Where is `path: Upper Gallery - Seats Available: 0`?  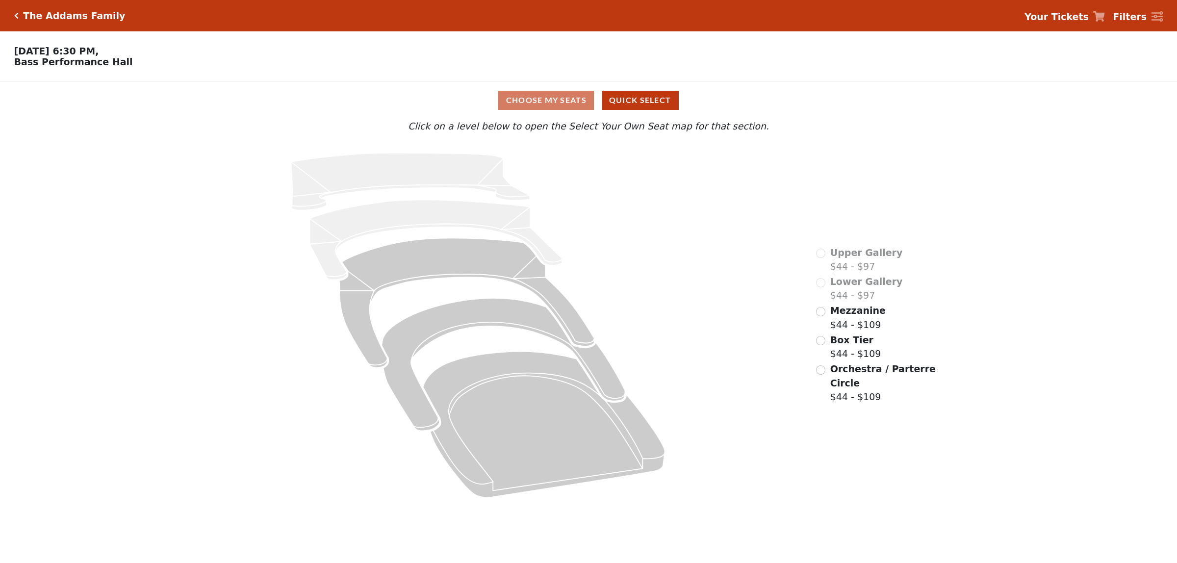 path: Upper Gallery - Seats Available: 0 is located at coordinates (411, 181).